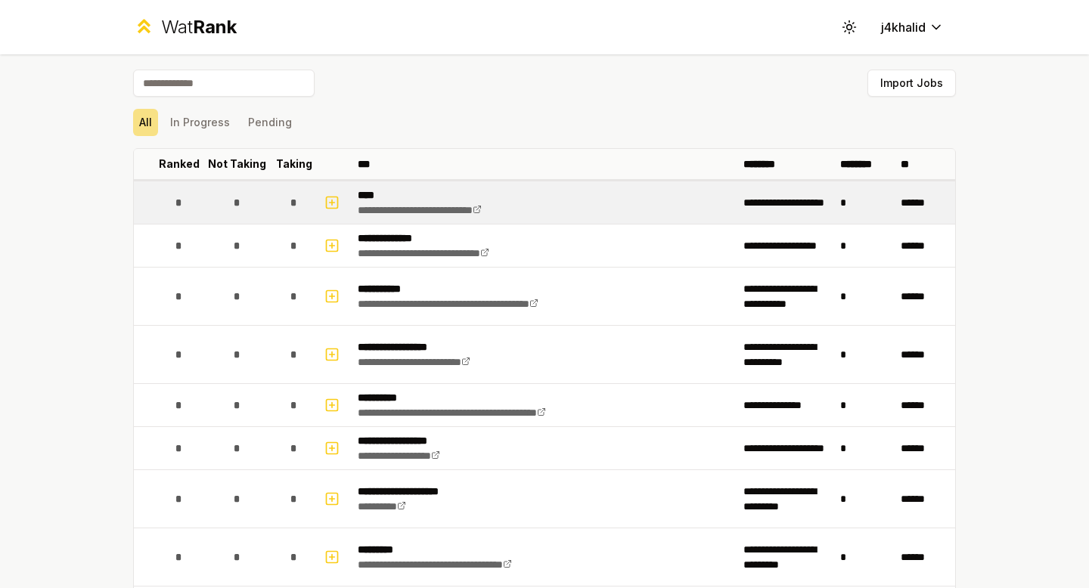  I want to click on a: WatRank, so click(184, 27).